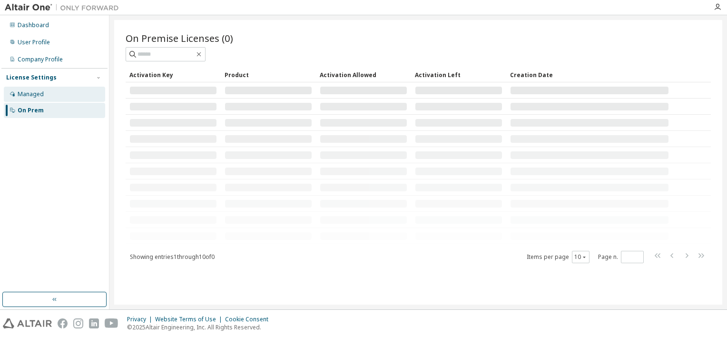 The width and height of the screenshot is (727, 337). What do you see at coordinates (141, 319) in the screenshot?
I see `div: Privacy` at bounding box center [141, 319].